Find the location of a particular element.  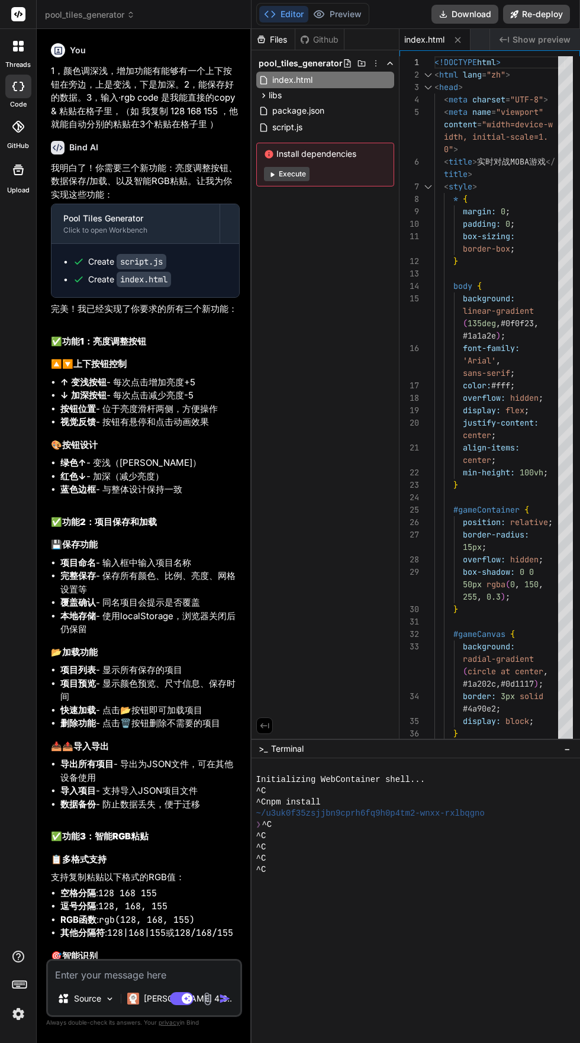

span: <!DOCTYPE is located at coordinates (456, 62).